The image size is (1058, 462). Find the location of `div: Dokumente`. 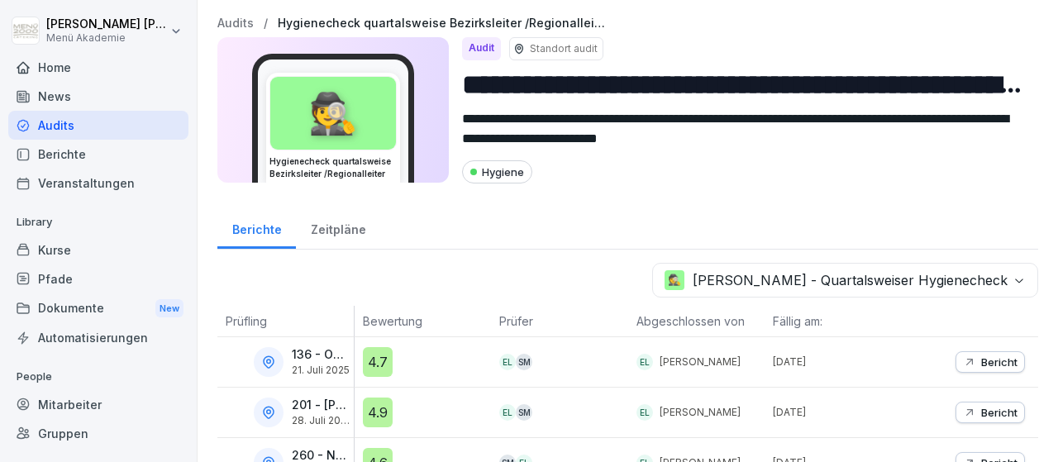

div: Dokumente is located at coordinates (98, 308).